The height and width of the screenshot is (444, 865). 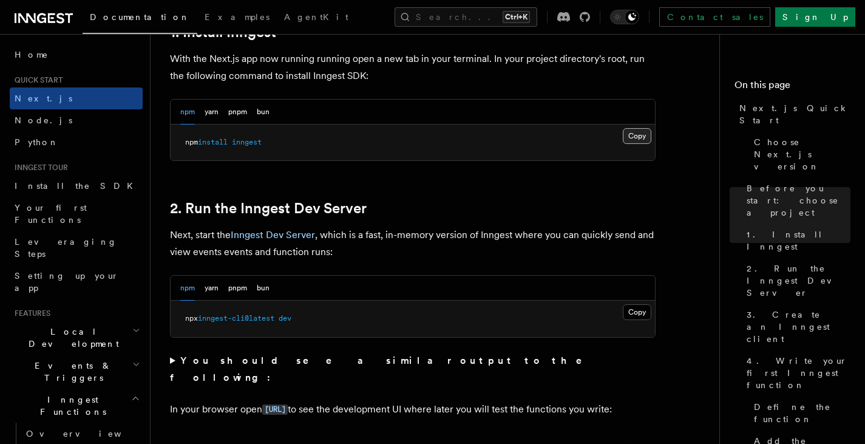 I want to click on a: Setting up your app, so click(x=76, y=282).